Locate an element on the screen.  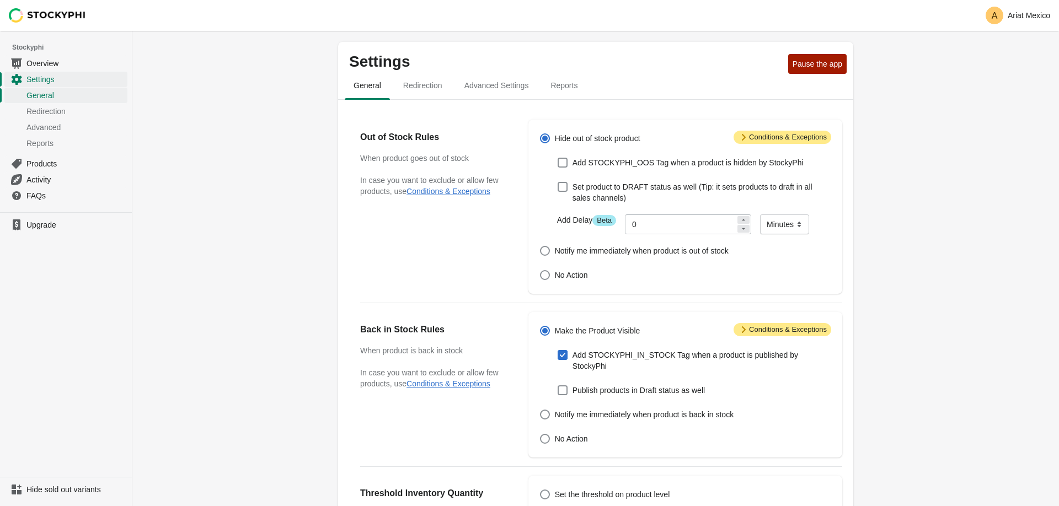
a: Redirection is located at coordinates (66, 111).